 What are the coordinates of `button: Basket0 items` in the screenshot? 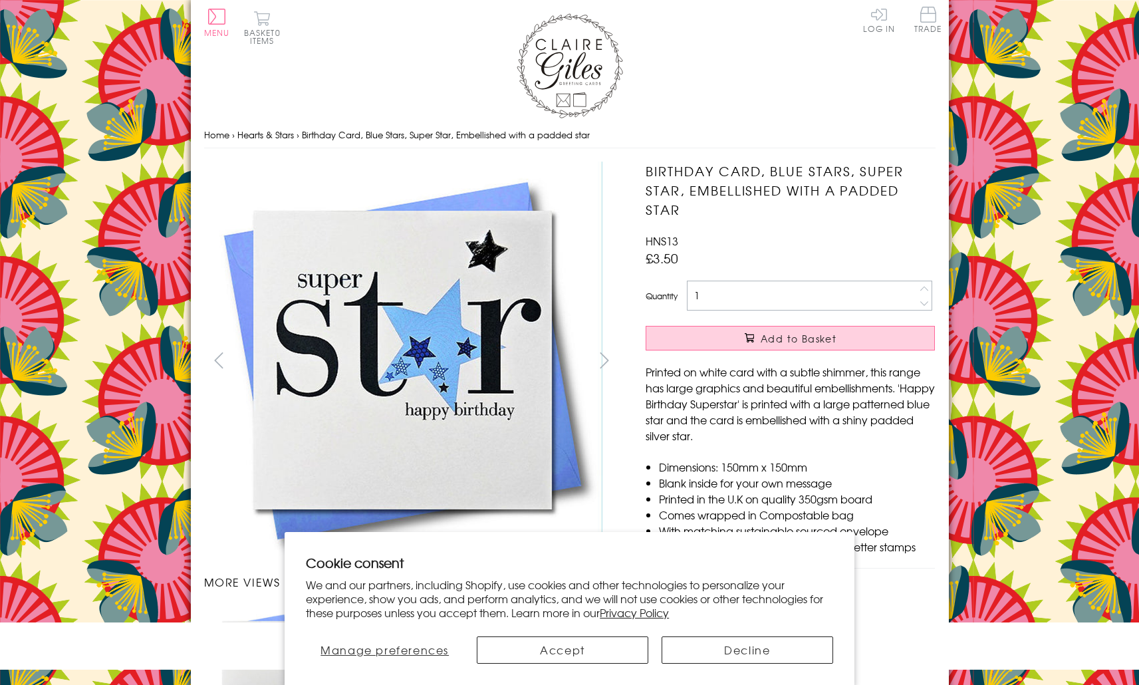 It's located at (262, 27).